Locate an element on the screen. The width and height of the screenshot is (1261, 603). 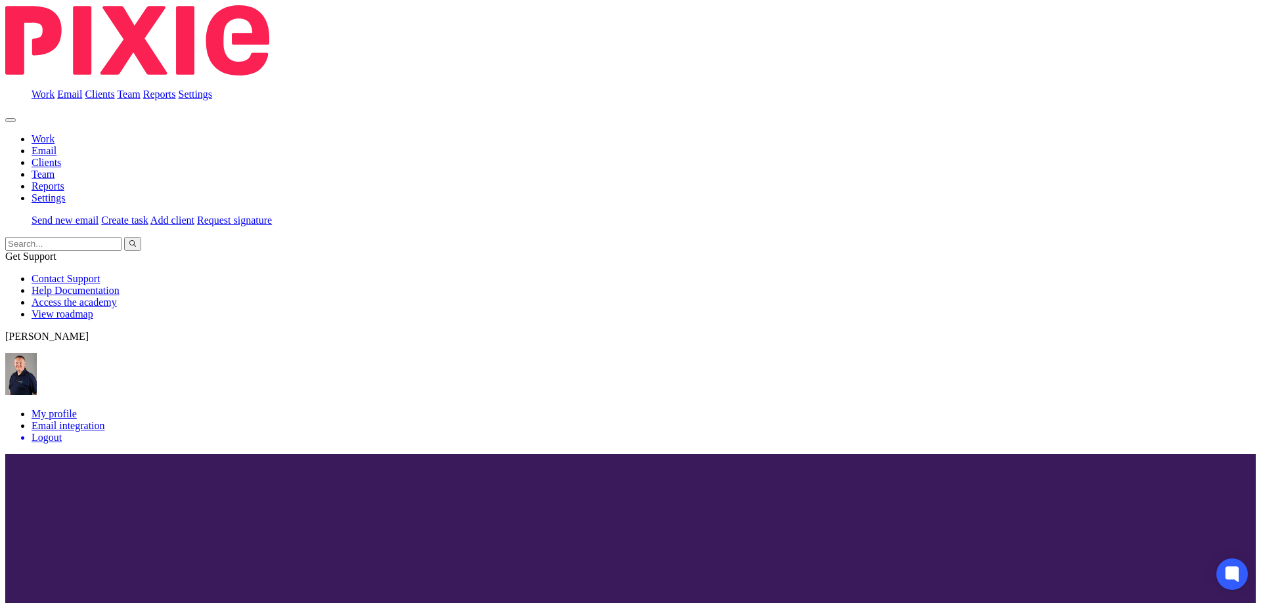
a: View roadmap is located at coordinates (62, 314).